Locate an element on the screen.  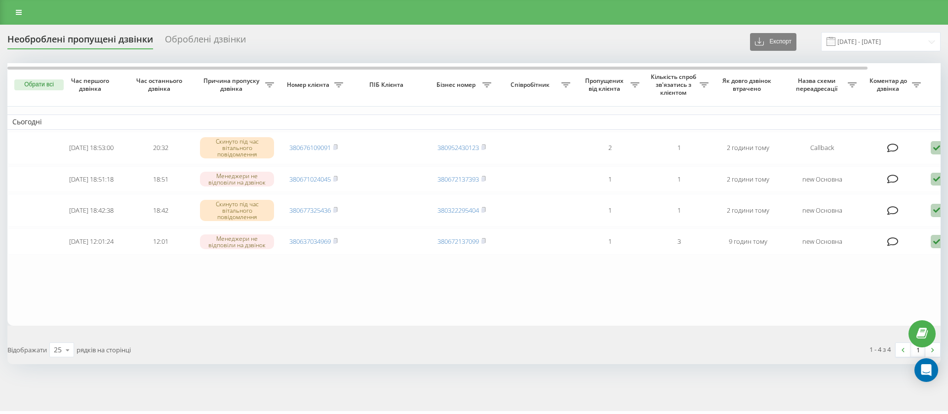
span: Співробітник is located at coordinates (531, 85).